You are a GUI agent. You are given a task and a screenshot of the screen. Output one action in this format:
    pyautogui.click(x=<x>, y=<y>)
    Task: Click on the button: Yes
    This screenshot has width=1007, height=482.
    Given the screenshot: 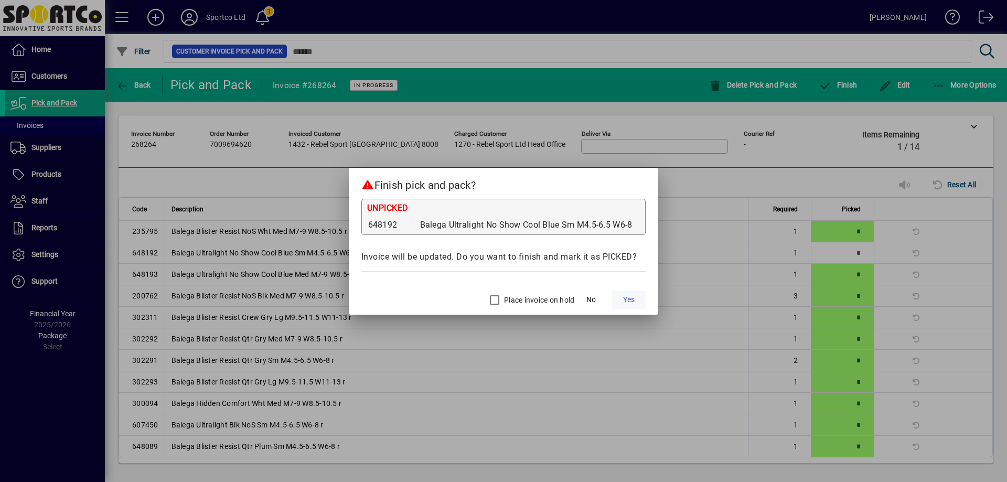 What is the action you would take?
    pyautogui.click(x=629, y=300)
    